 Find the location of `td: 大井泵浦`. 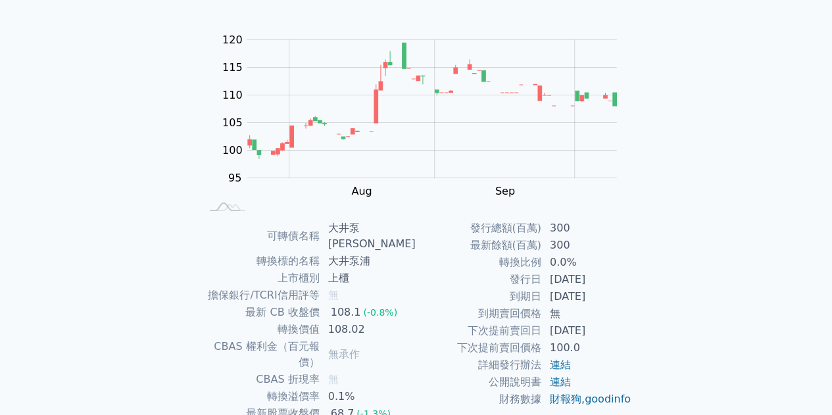

td: 大井泵浦 is located at coordinates (368, 261).